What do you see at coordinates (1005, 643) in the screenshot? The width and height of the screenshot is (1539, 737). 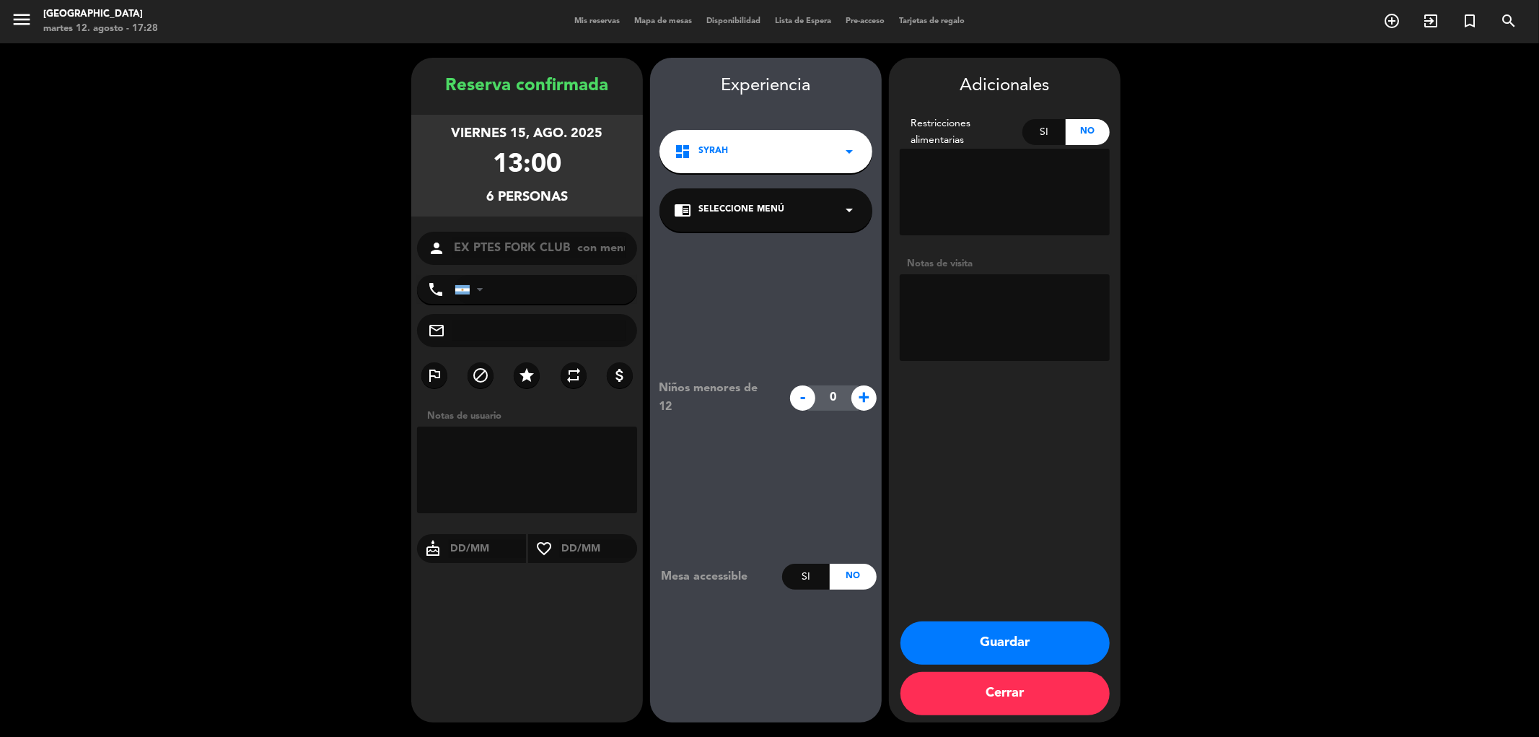 I see `button: Guardar` at bounding box center [1005, 643].